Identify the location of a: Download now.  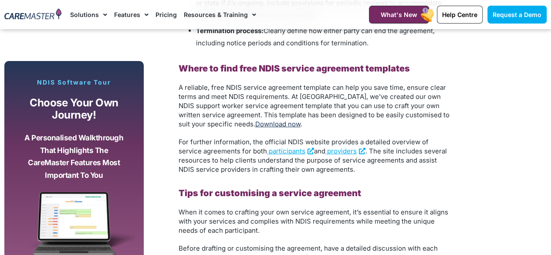
(278, 124).